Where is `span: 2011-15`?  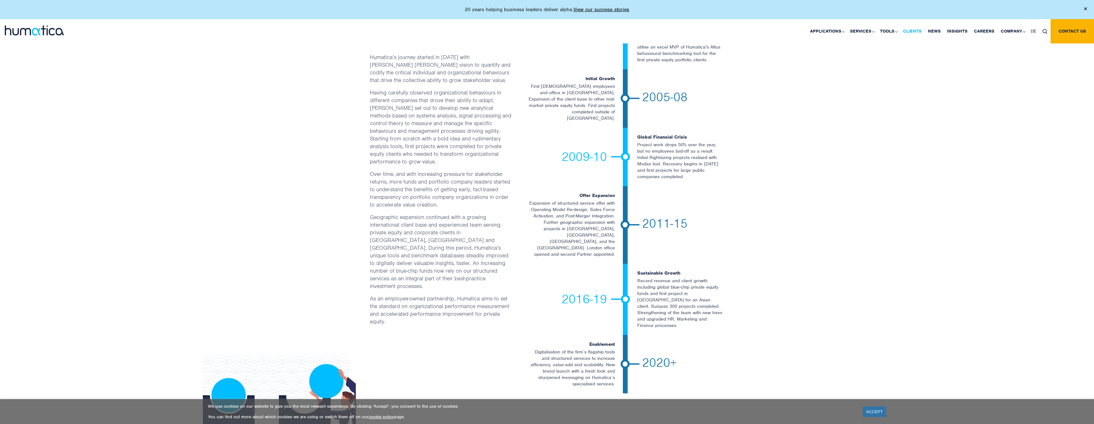
span: 2011-15 is located at coordinates (665, 224).